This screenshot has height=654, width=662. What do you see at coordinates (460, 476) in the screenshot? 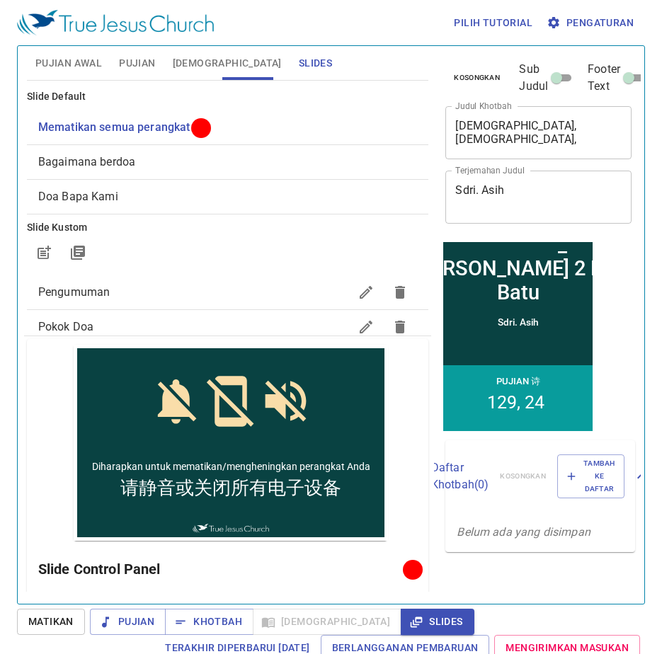
I see `p: Daftar Khotbah ( 0 )` at bounding box center [460, 476].